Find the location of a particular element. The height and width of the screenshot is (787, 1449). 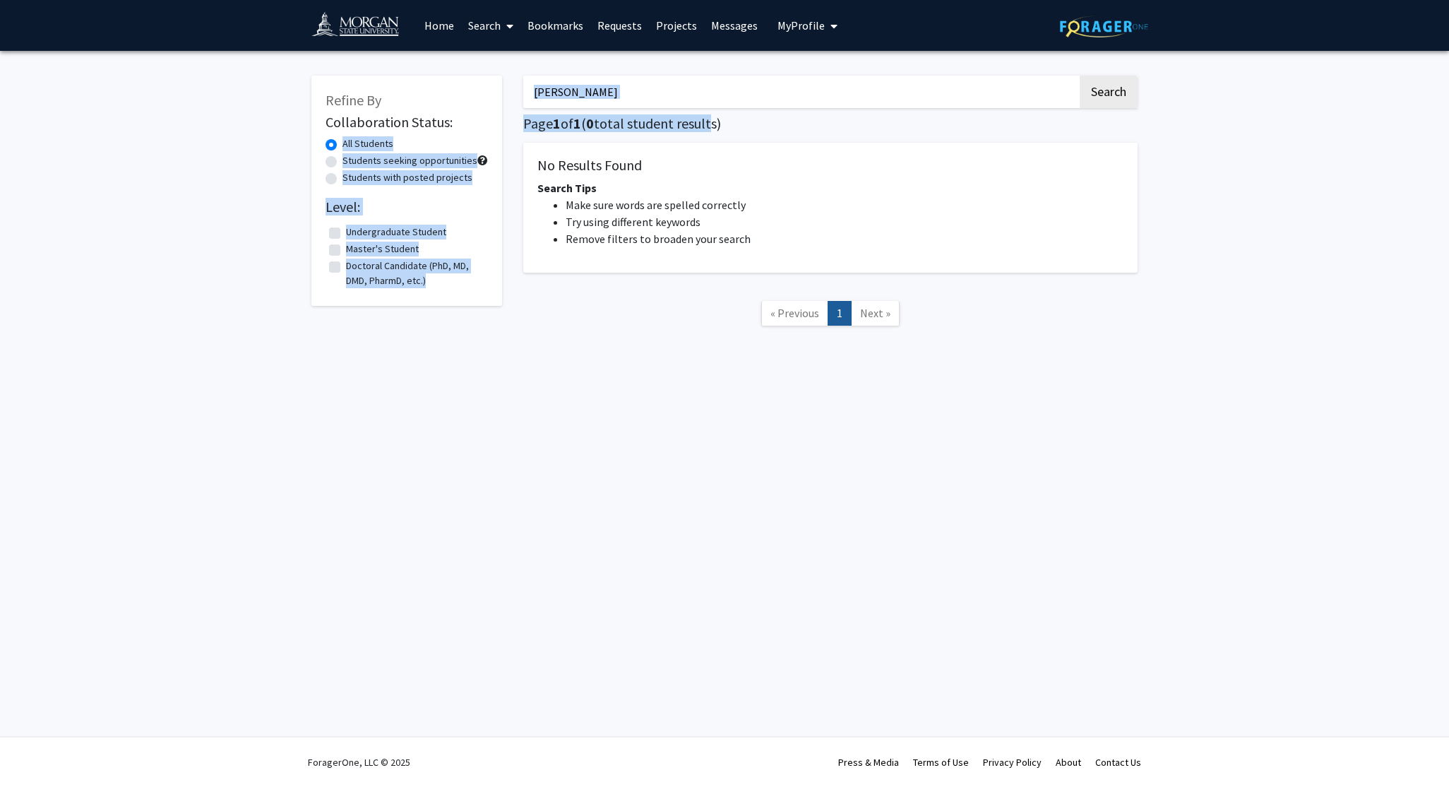

a: Messages is located at coordinates (734, 25).